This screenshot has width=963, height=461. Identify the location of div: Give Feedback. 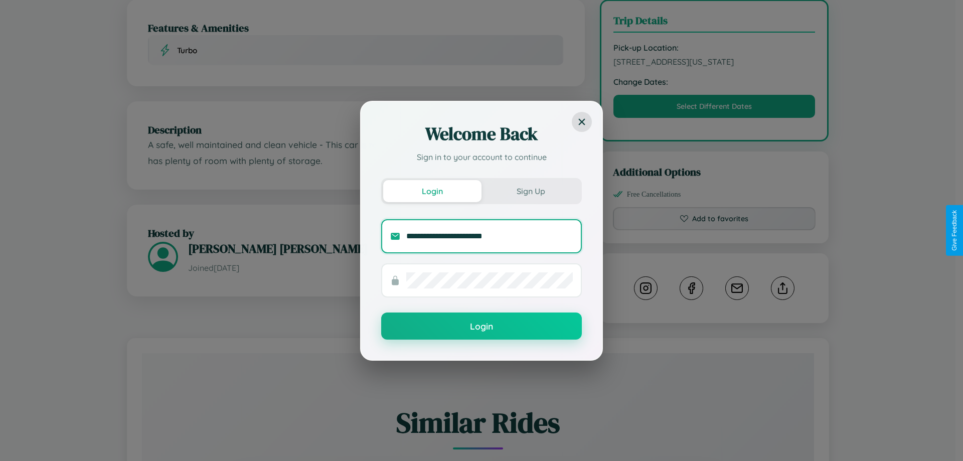
(954, 230).